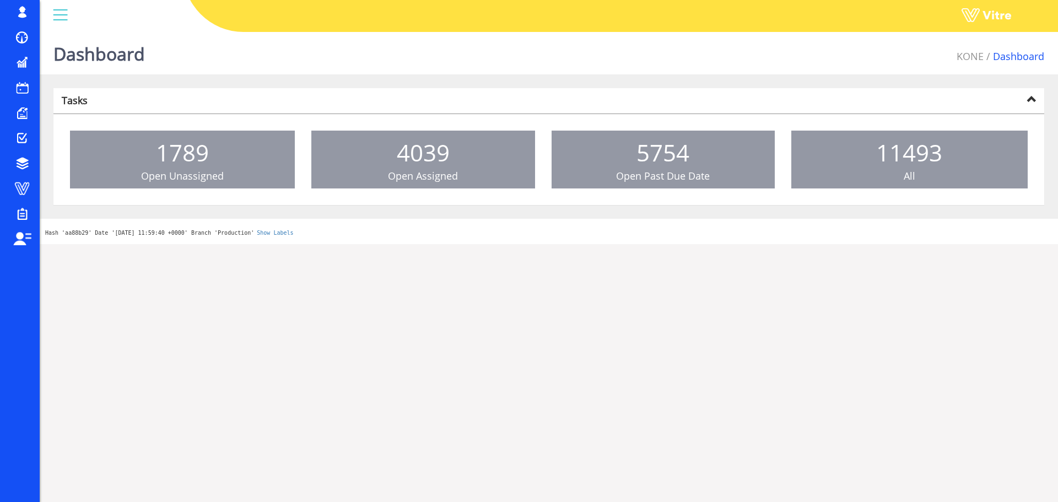 This screenshot has height=502, width=1058. Describe the element at coordinates (182, 176) in the screenshot. I see `span: Open Unassigned` at that location.